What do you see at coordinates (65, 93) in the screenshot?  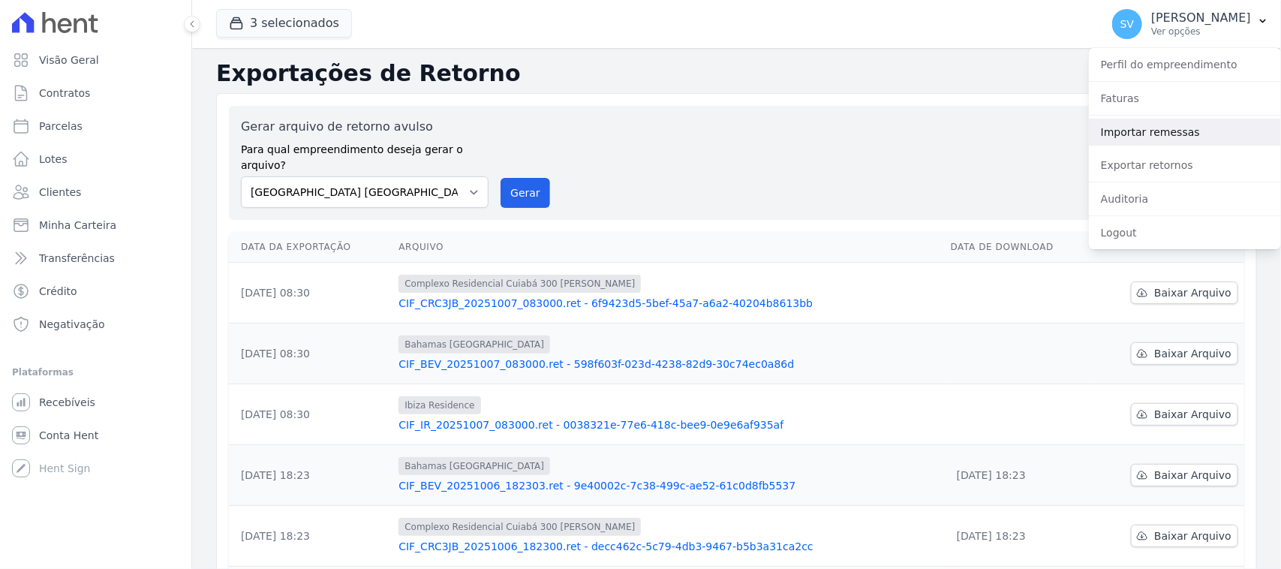 I see `span: Contratos` at bounding box center [65, 93].